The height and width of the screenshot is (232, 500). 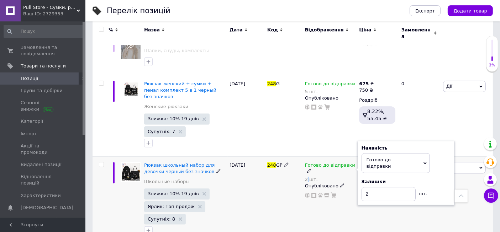 I want to click on img: Рюкзак женский + сумки + пенал комплект 5 в 1 черный без значков, so click(x=131, y=89).